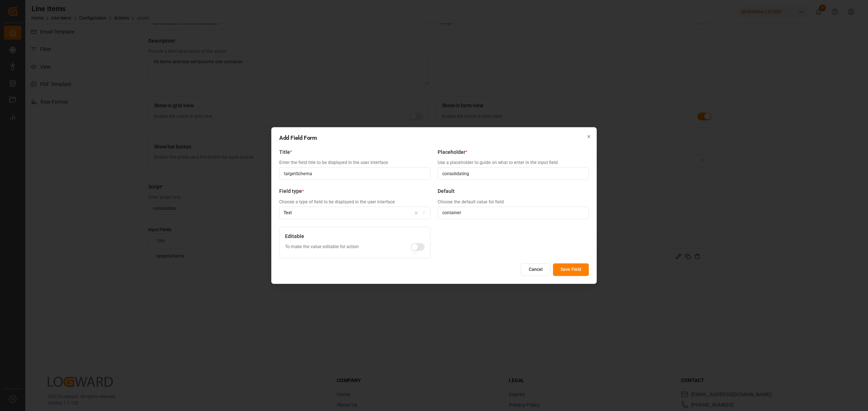 This screenshot has height=411, width=868. Describe the element at coordinates (434, 138) in the screenshot. I see `h2: Add Field Form` at that location.